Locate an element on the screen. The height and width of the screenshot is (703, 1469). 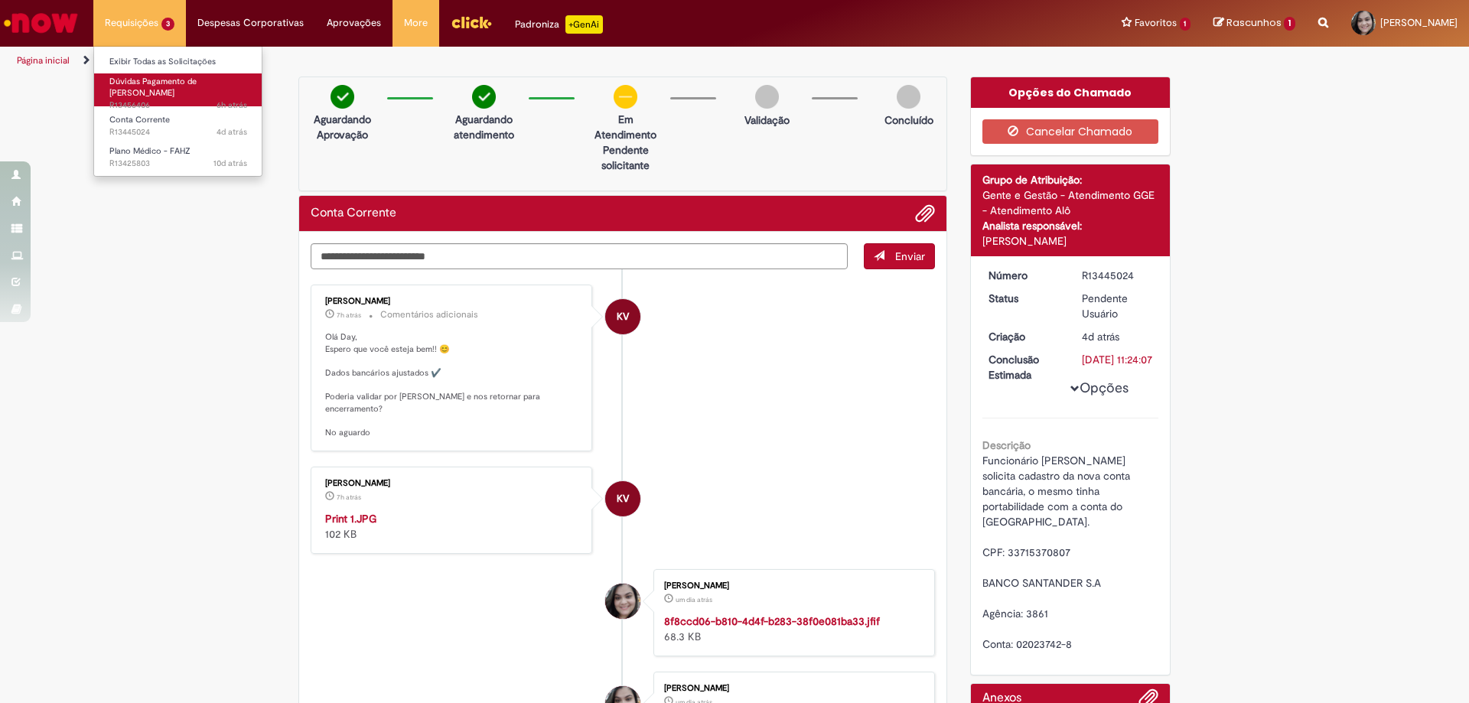
img: click_logo_yellow_360x200.png is located at coordinates (471, 22).